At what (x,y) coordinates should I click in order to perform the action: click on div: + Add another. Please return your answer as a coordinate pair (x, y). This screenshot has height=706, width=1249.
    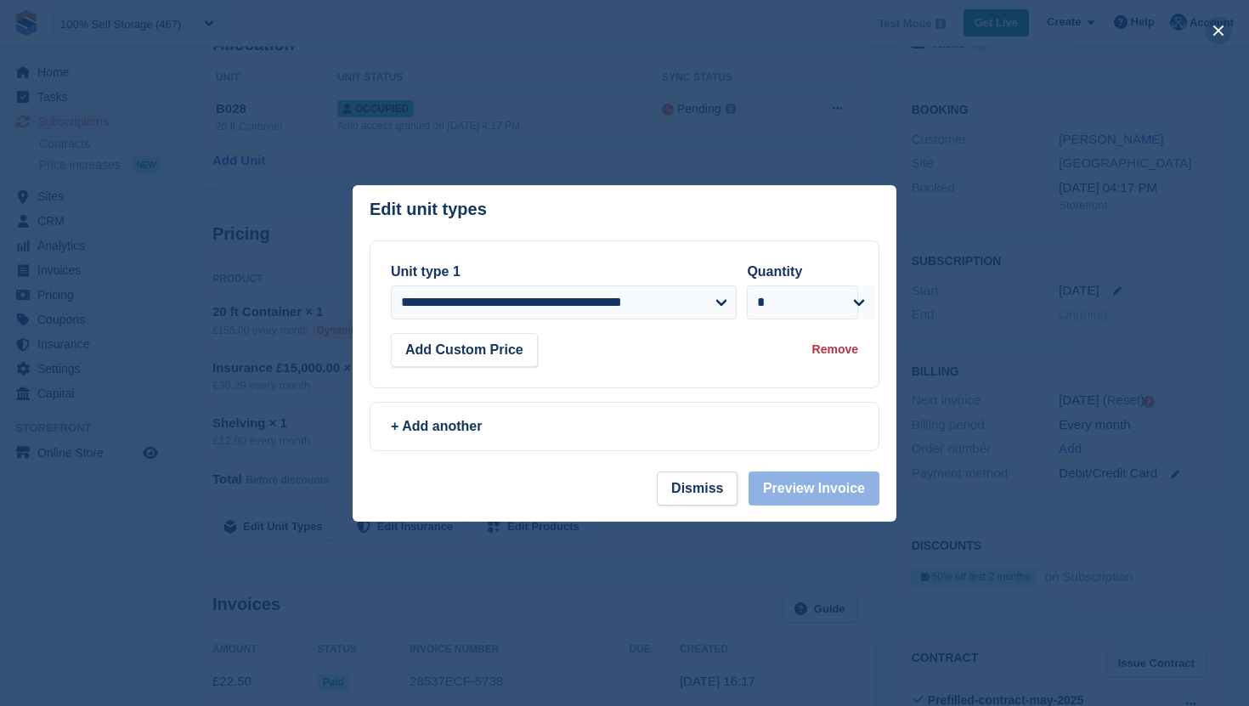
    Looking at the image, I should click on (625, 427).